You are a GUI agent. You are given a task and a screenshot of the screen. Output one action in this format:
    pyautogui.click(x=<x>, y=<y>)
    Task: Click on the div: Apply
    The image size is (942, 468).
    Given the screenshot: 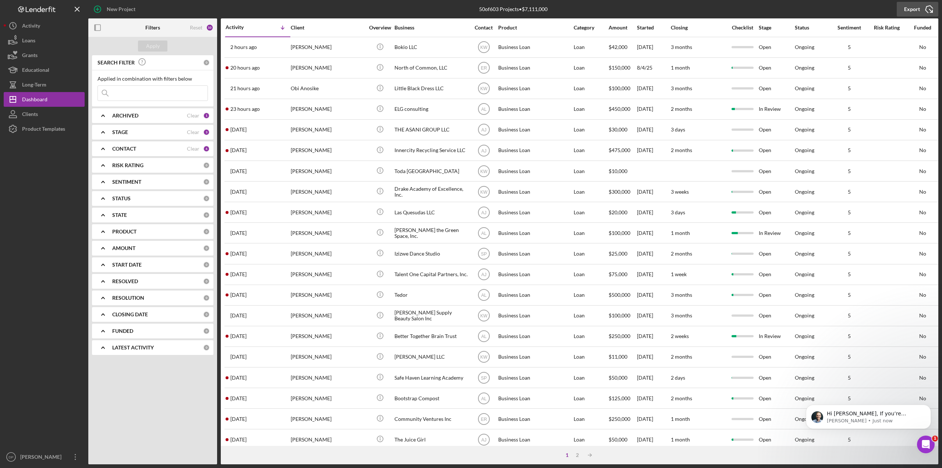 What is the action you would take?
    pyautogui.click(x=153, y=46)
    